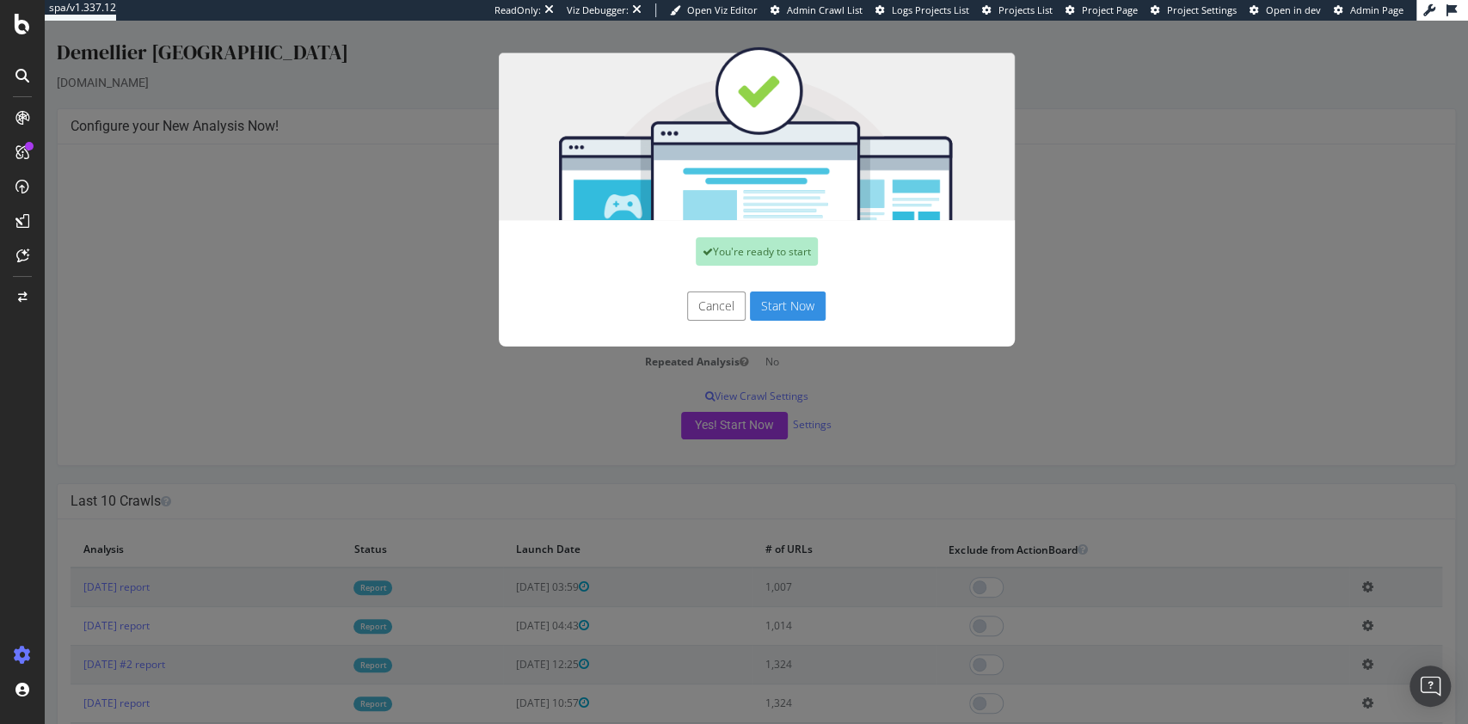 This screenshot has width=1468, height=724. What do you see at coordinates (1368, 10) in the screenshot?
I see `a: Admin Page` at bounding box center [1368, 10].